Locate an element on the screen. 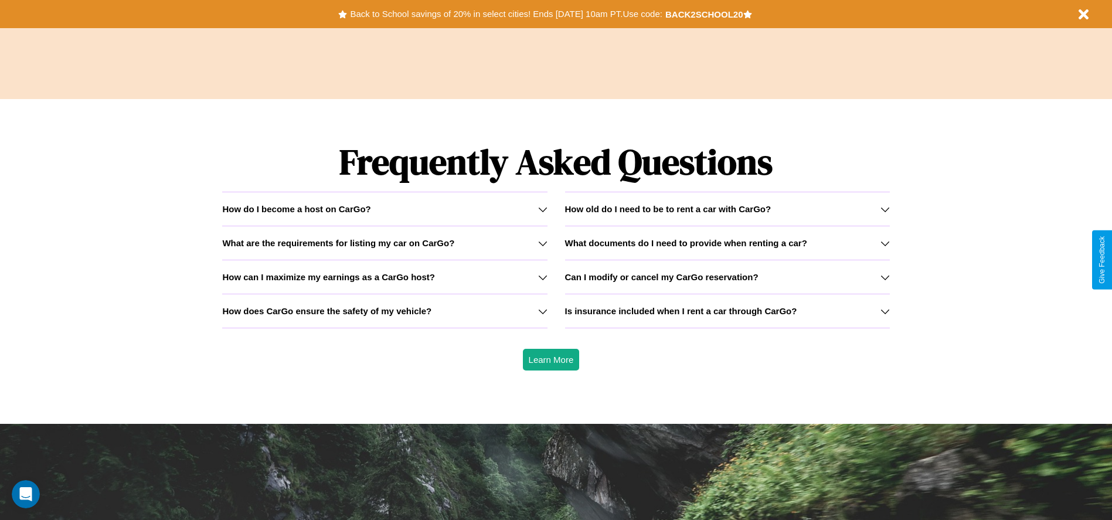 The image size is (1112, 520). h3: What are the requirements for listing my car on CarGo? is located at coordinates (338, 243).